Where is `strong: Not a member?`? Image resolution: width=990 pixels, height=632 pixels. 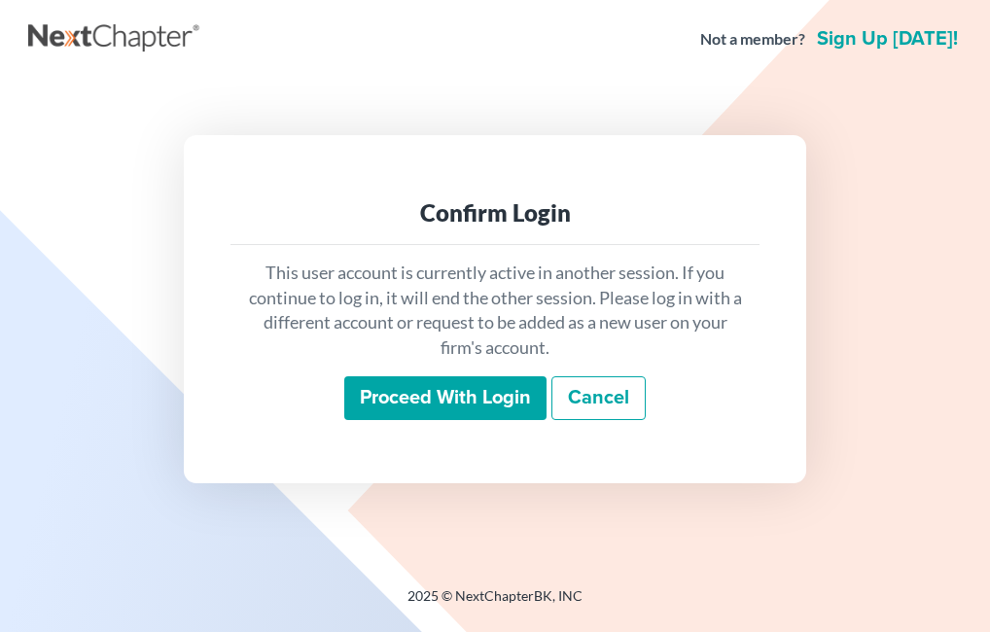
strong: Not a member? is located at coordinates (753, 39).